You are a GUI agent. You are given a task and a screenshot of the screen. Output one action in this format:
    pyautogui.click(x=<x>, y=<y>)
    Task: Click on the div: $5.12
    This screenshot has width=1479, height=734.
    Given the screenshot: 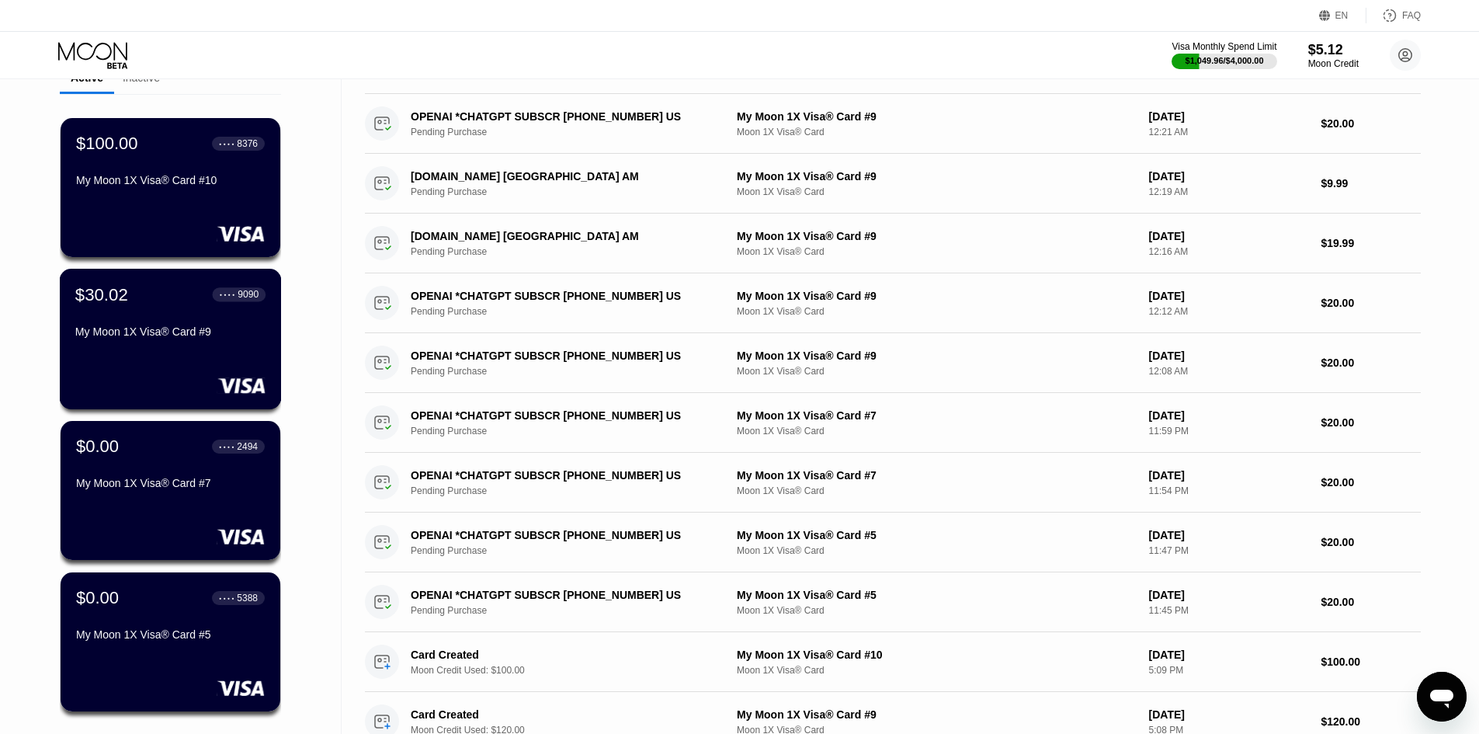 What is the action you would take?
    pyautogui.click(x=1333, y=50)
    